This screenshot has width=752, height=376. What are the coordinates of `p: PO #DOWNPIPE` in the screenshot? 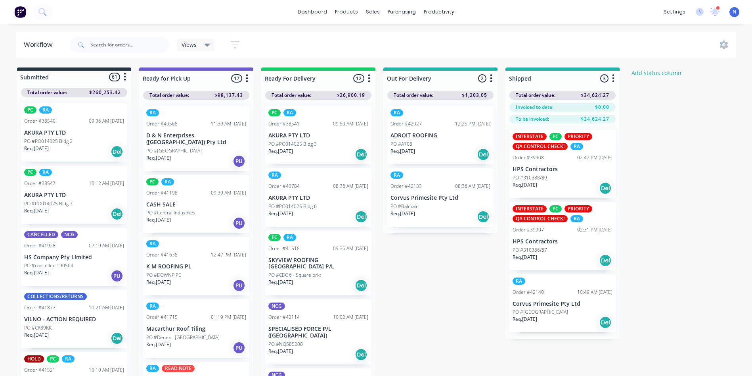 It's located at (164, 275).